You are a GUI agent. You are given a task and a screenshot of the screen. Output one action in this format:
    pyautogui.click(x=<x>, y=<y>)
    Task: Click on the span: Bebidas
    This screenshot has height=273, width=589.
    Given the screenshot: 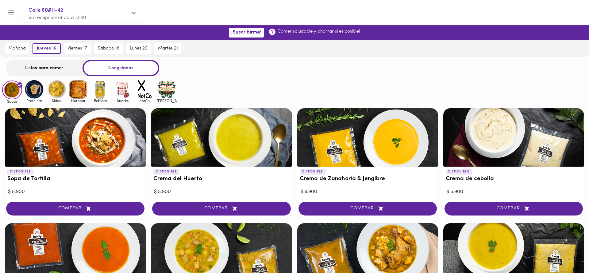 What is the action you would take?
    pyautogui.click(x=100, y=100)
    